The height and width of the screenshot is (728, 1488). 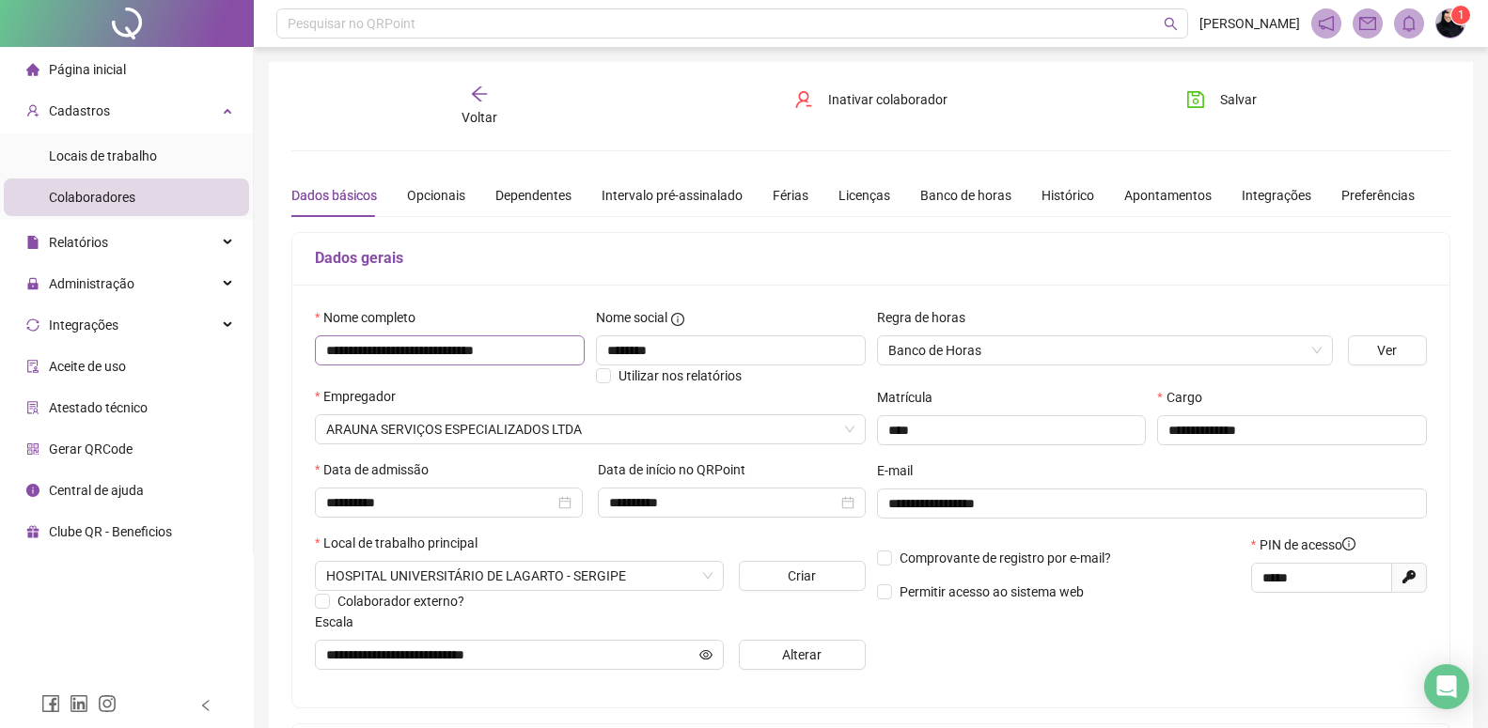 I want to click on div: Integrações, so click(x=1276, y=195).